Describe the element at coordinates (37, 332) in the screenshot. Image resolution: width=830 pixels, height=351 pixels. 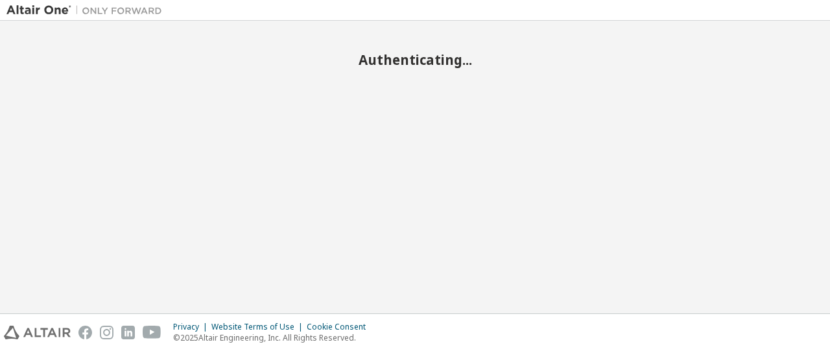
I see `img: altair_logo.svg` at that location.